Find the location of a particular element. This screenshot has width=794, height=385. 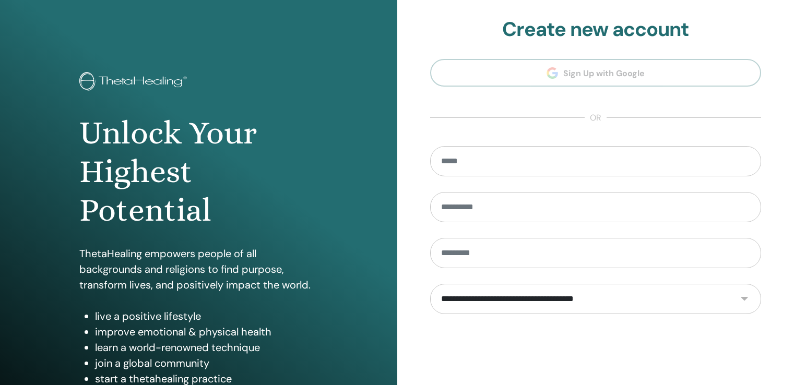

li: live a positive lifestyle is located at coordinates (206, 316).